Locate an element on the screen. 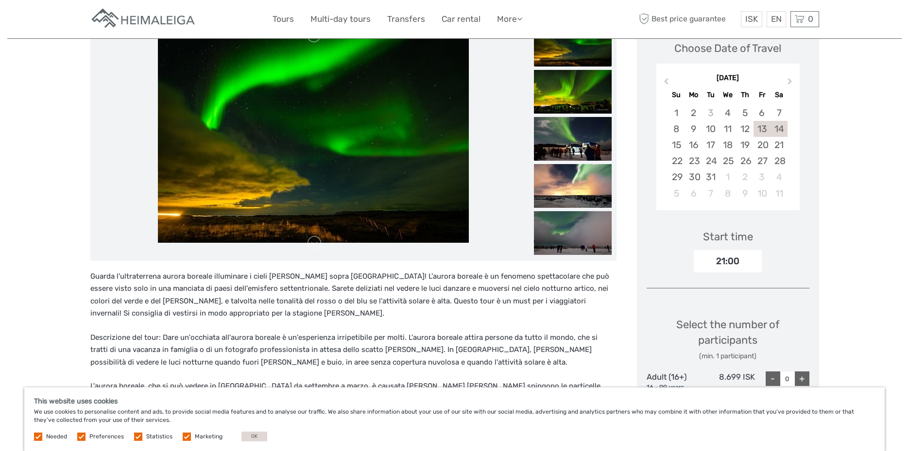  a: Tours is located at coordinates (283, 19).